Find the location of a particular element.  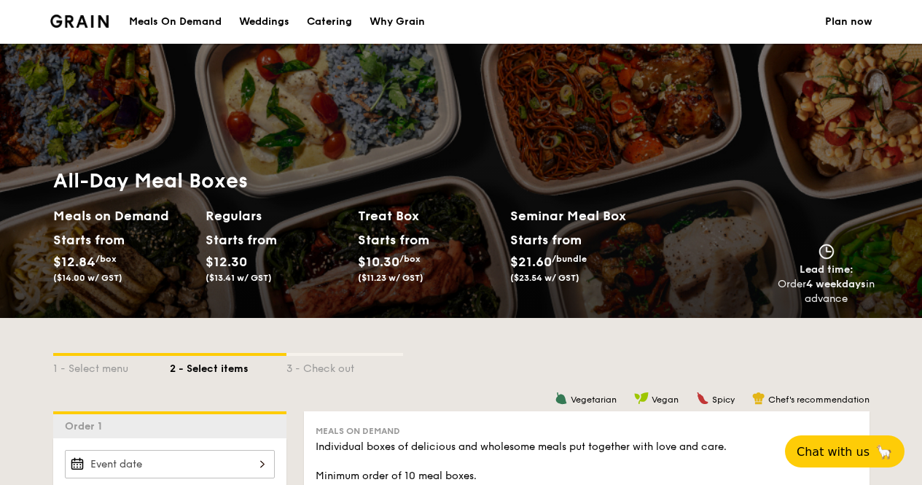

button: Chat with us🦙 is located at coordinates (844, 451).